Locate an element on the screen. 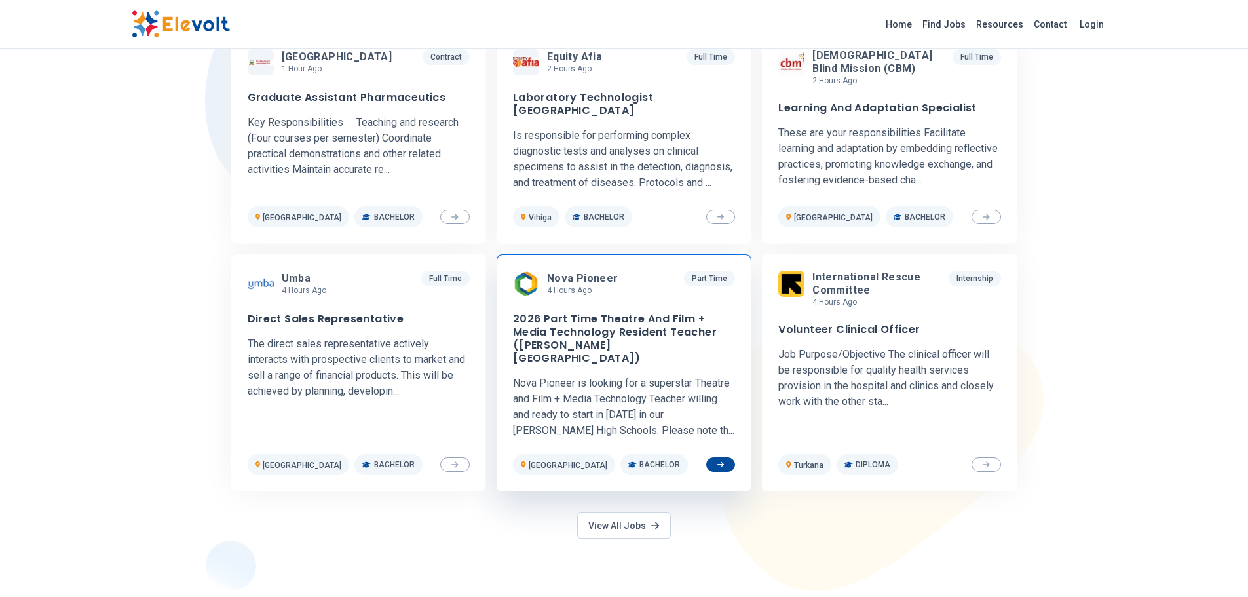  h3: Graduate Assistant Pharmaceutics is located at coordinates (347, 98).